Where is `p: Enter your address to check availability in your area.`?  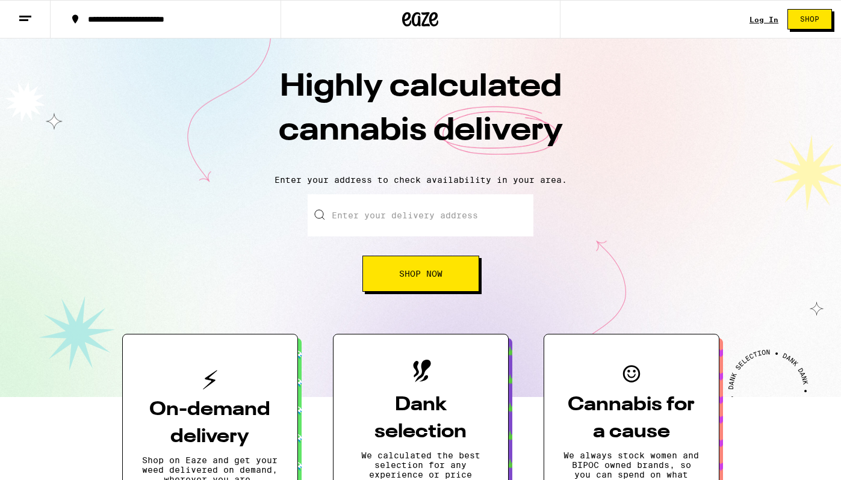
p: Enter your address to check availability in your area. is located at coordinates (420, 180).